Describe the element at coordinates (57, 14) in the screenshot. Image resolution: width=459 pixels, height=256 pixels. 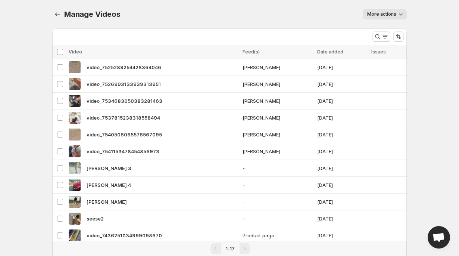
I see `button: Manage Videos` at that location.